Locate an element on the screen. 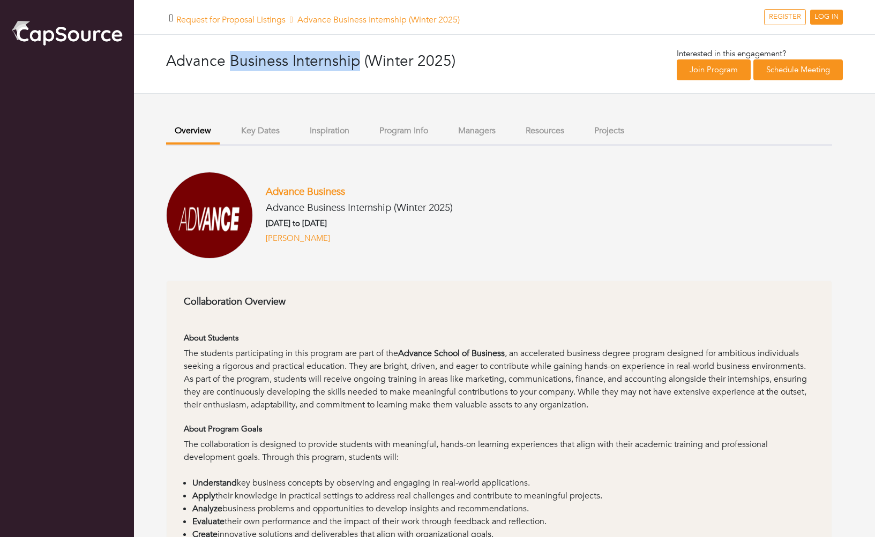 The height and width of the screenshot is (537, 875). li: key business concepts by observing and engaging in real-world applications. is located at coordinates (503, 483).